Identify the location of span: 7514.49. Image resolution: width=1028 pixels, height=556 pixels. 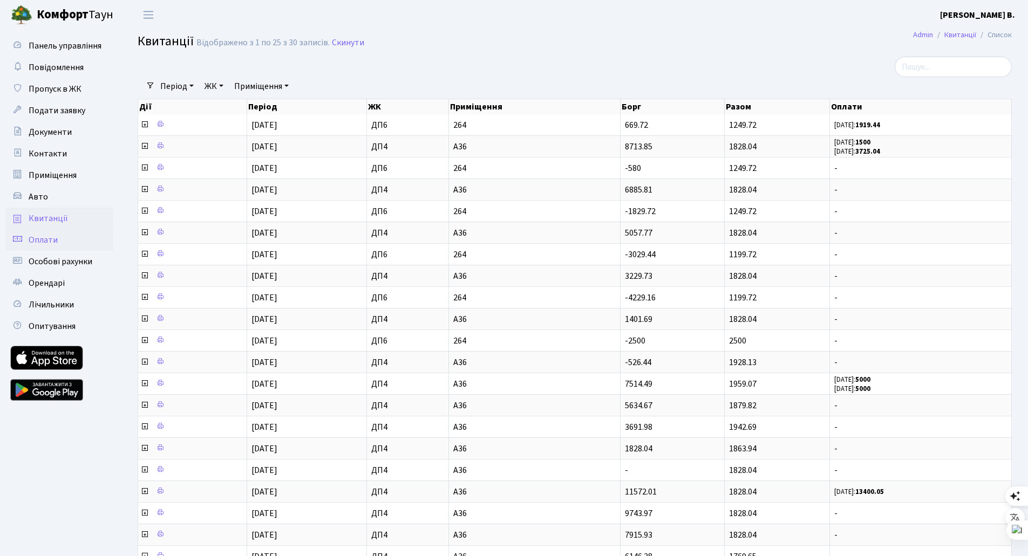
(638, 384).